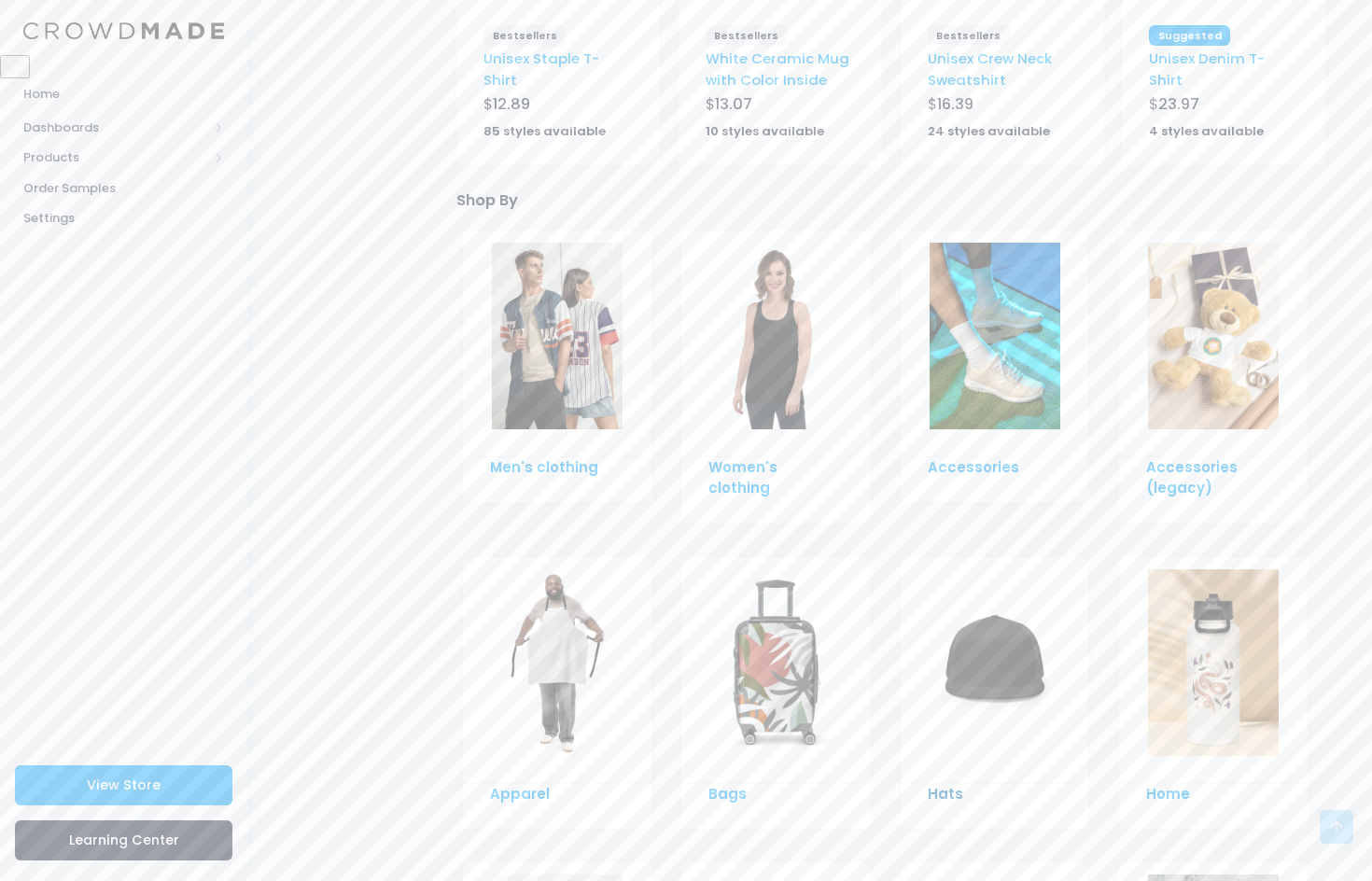 The width and height of the screenshot is (1372, 881). I want to click on strong: 4 styles available, so click(1207, 130).